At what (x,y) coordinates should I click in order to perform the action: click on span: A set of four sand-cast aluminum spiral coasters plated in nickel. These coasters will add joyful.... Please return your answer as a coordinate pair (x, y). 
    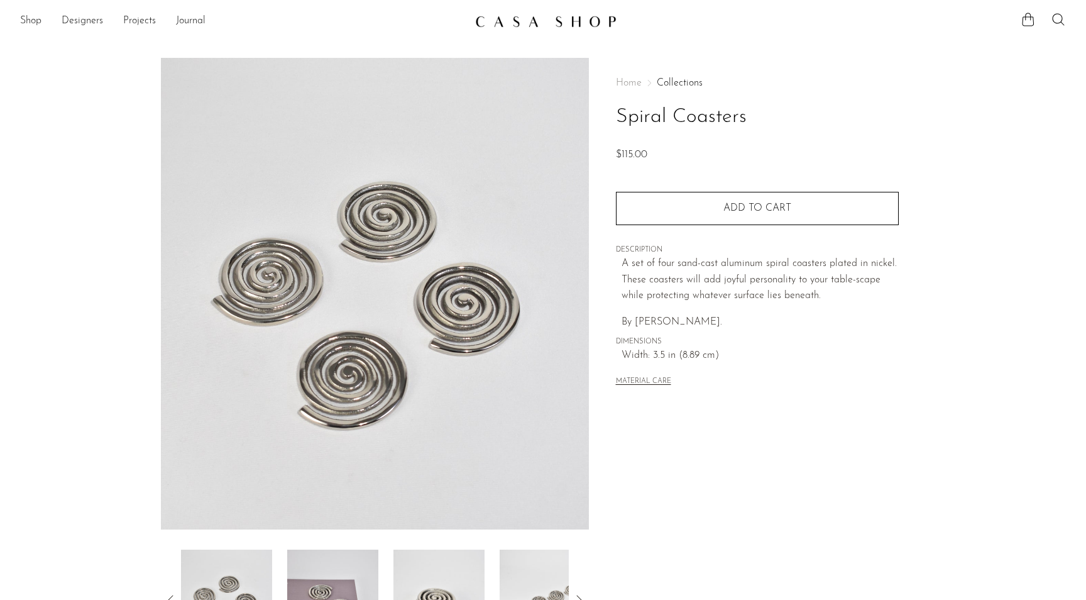
    Looking at the image, I should click on (759, 279).